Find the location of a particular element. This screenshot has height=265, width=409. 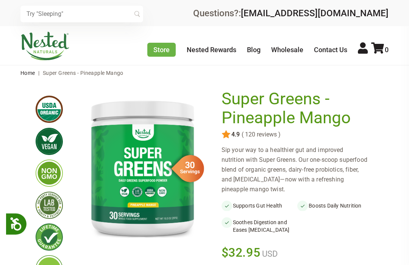

li: Supports Gut Health is located at coordinates (259, 206).